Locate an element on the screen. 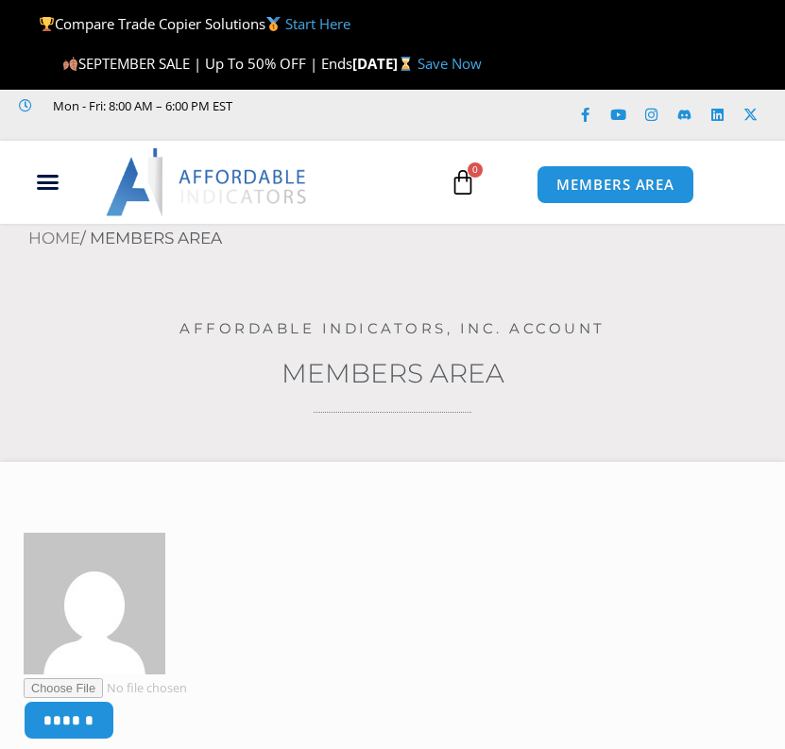 The image size is (785, 749). nav: Breadcrumb is located at coordinates (406, 239).